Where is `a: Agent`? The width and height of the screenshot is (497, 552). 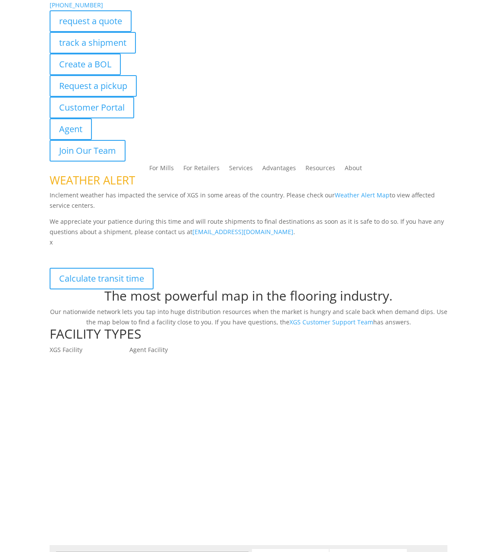 a: Agent is located at coordinates (71, 129).